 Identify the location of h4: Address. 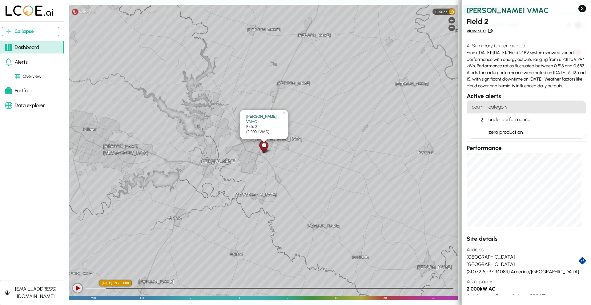
(526, 249).